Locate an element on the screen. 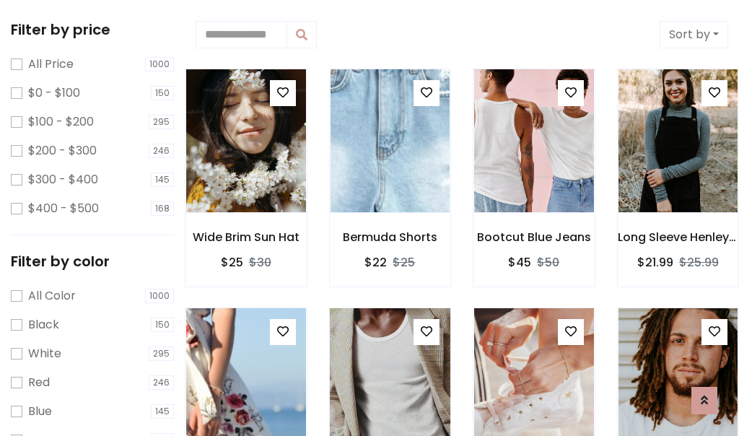 The image size is (739, 436). label: All Color is located at coordinates (52, 296).